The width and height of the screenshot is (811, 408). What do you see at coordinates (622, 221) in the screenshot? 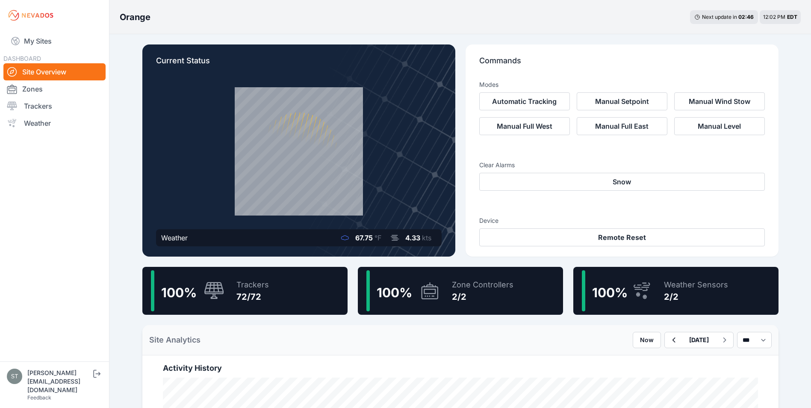
I see `h3: Device` at bounding box center [622, 221].